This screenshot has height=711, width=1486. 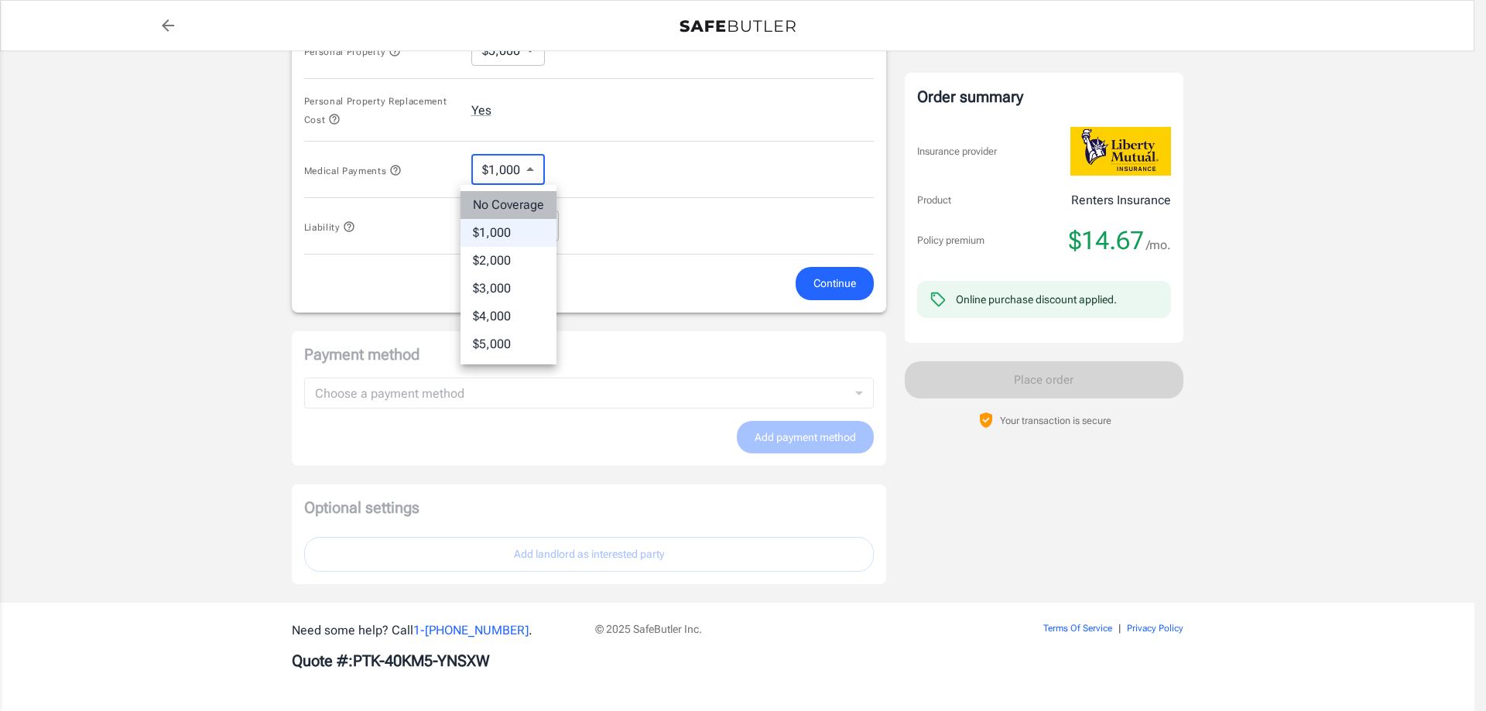 What do you see at coordinates (508, 233) in the screenshot?
I see `li: $1,000` at bounding box center [508, 233].